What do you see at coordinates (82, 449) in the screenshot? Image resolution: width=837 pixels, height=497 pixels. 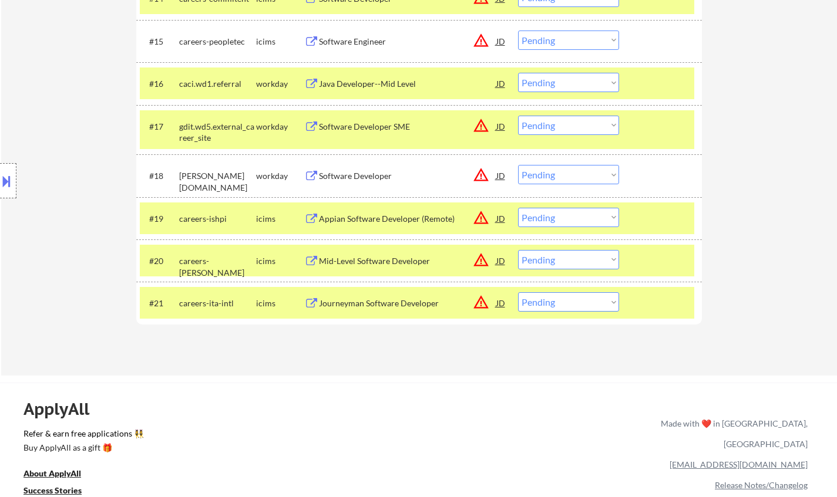 I see `a: Buy ApplyAll as a gift 🎁` at bounding box center [82, 449].